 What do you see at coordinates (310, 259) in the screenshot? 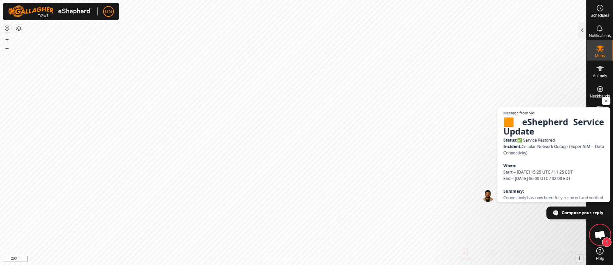
I see `a: Contact Us` at bounding box center [310, 259].